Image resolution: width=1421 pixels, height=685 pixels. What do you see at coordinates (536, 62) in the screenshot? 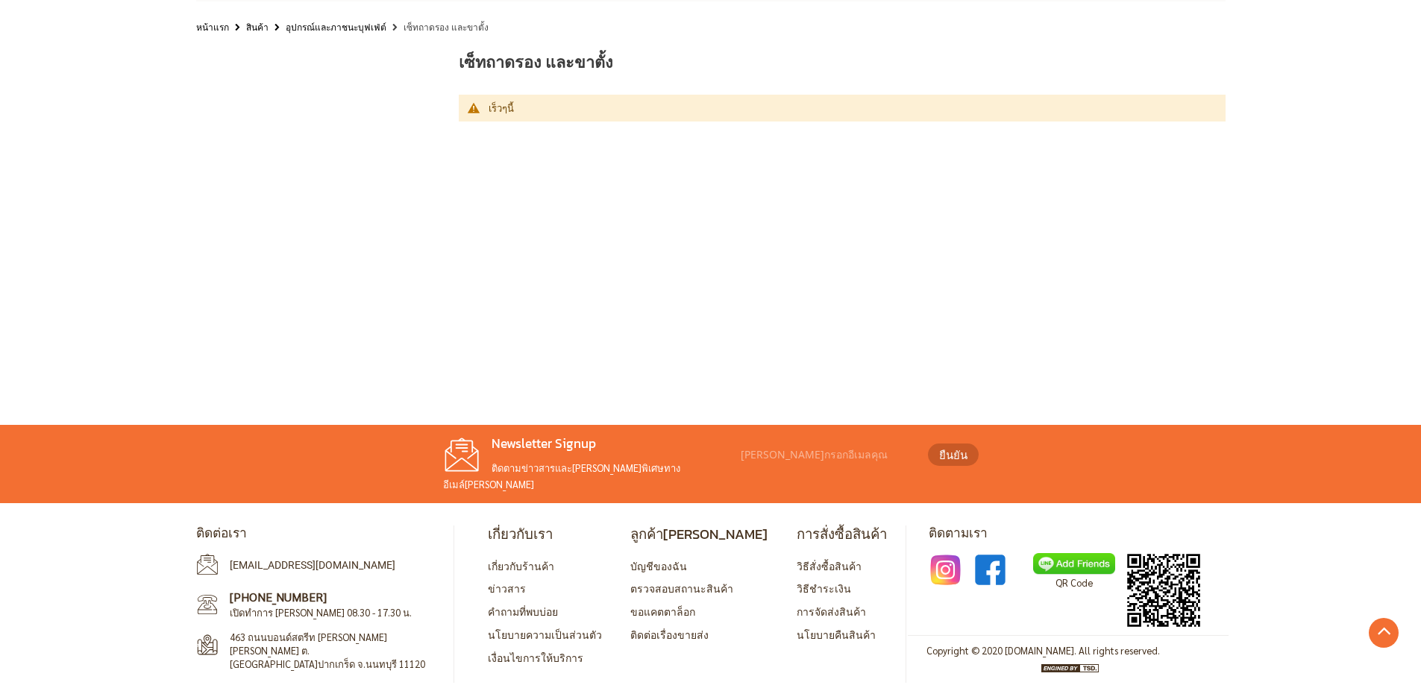
I see `span: เซ็ทถาดรอง และขาตั้ง` at bounding box center [536, 62].